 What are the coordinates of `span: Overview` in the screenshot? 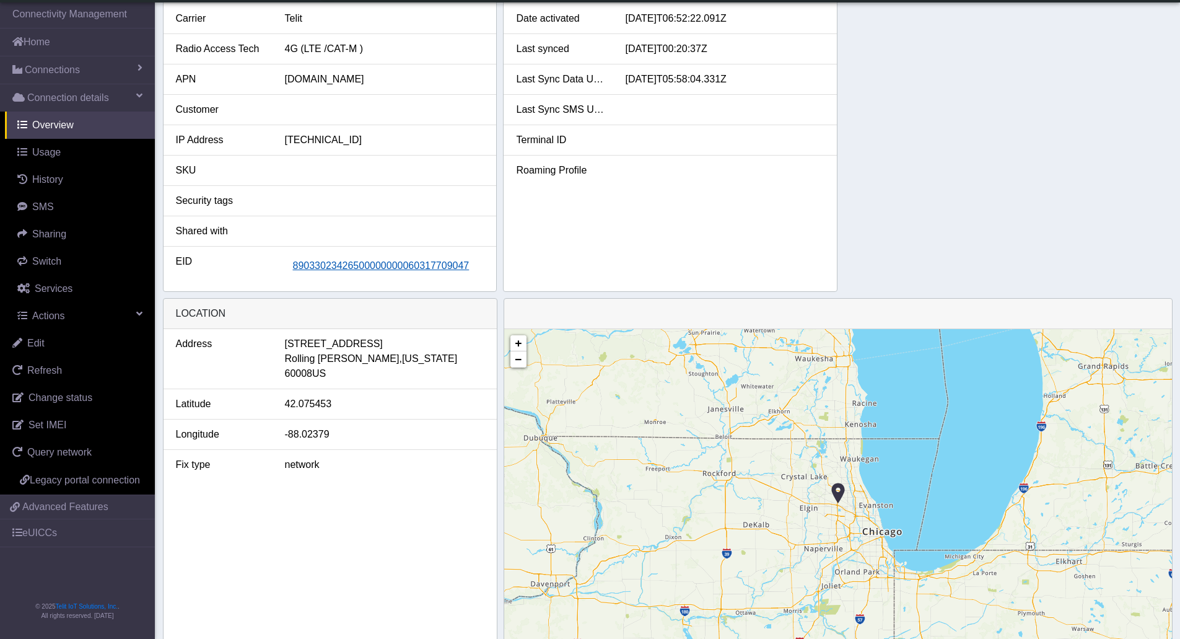 It's located at (53, 125).